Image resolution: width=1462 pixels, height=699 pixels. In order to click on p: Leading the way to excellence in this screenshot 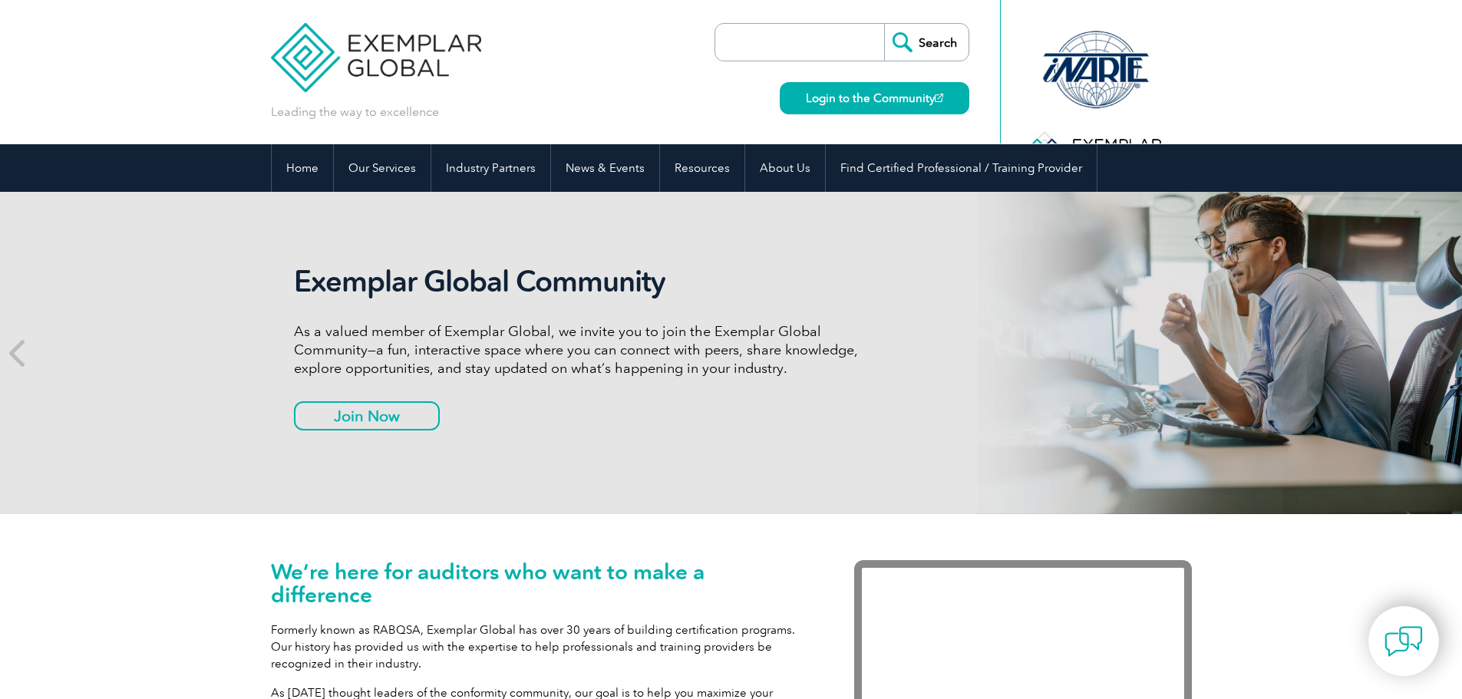, I will do `click(354, 112)`.